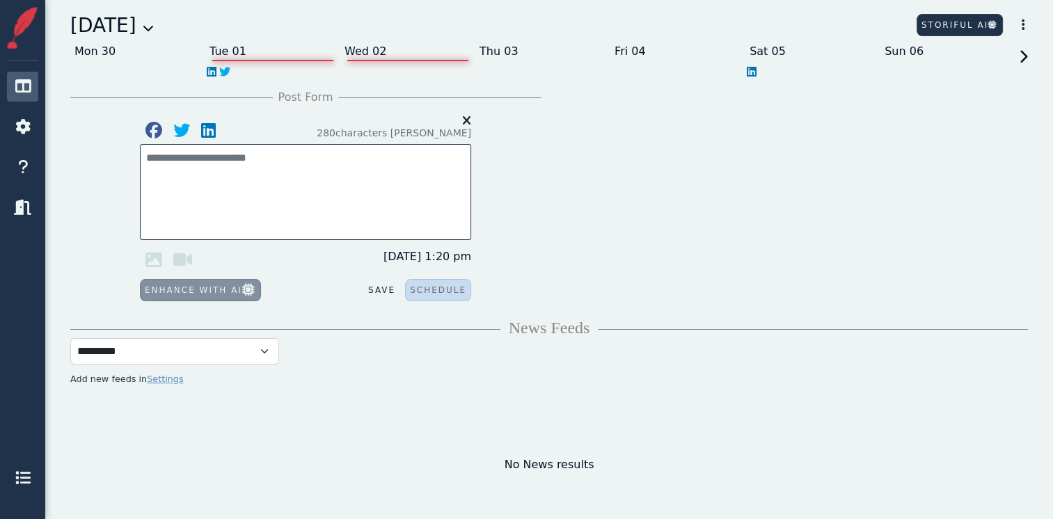 The image size is (1053, 519). I want to click on div: Sat 05, so click(813, 51).